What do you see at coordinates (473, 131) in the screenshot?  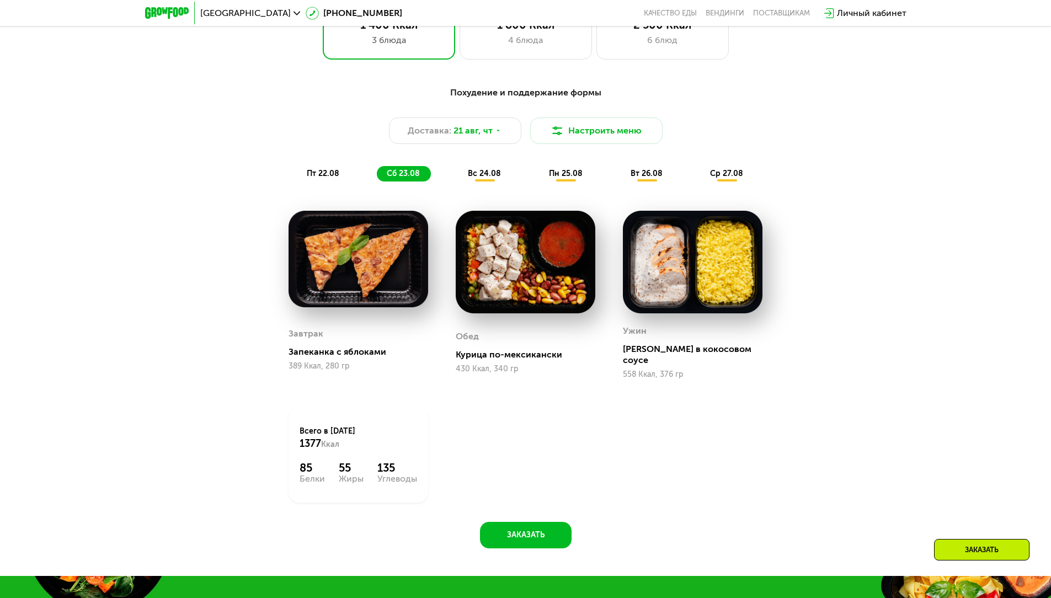 I see `span: 21 авг, чт` at bounding box center [473, 131].